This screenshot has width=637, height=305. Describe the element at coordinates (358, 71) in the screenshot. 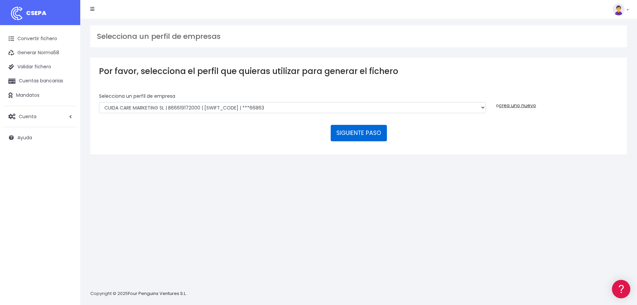

I see `h3: Por favor, selecciona el perfil que quieras utilizar para generar el fichero` at that location.